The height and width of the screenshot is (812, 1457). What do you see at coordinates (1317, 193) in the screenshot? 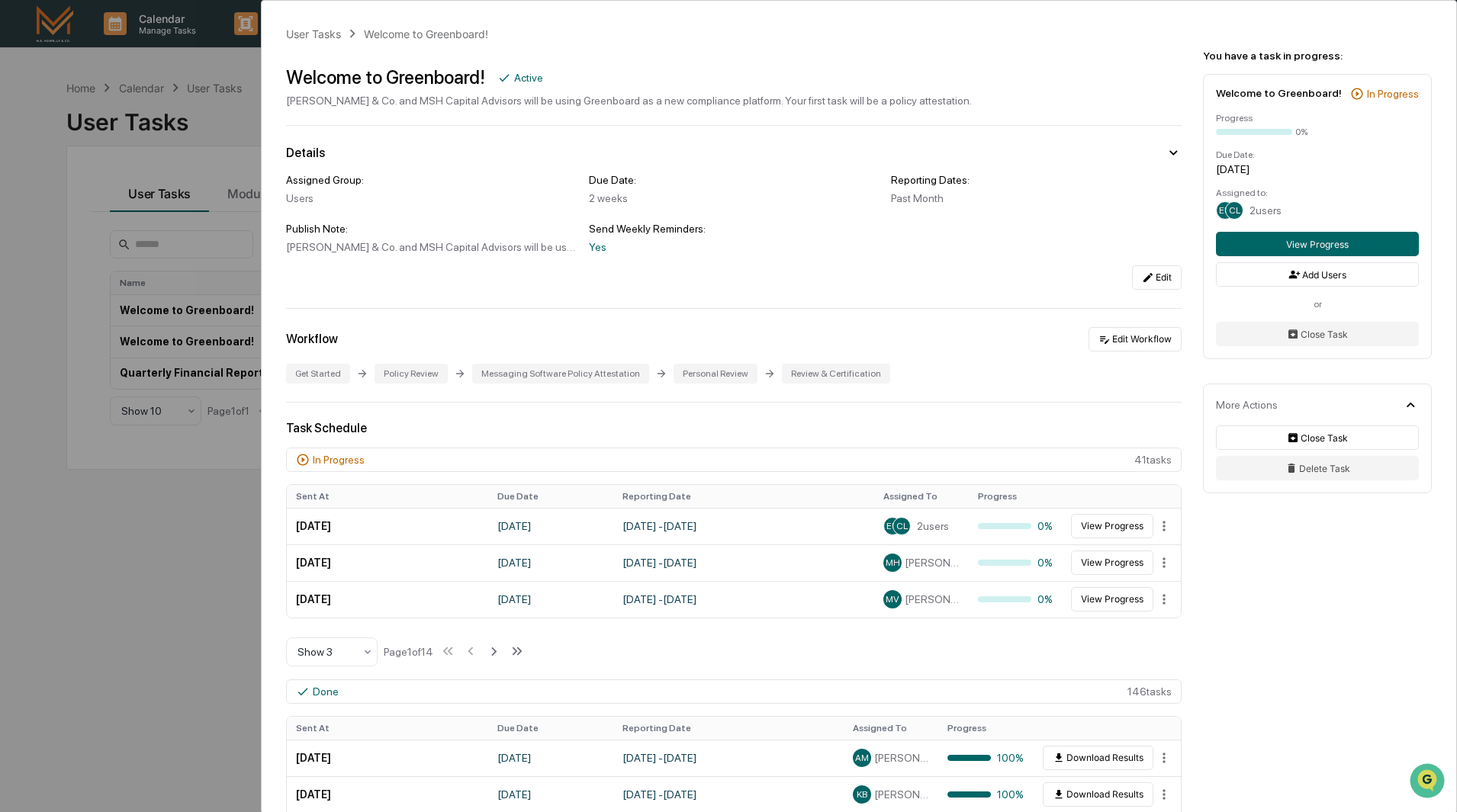
I see `div: Assigned to:` at bounding box center [1317, 193].